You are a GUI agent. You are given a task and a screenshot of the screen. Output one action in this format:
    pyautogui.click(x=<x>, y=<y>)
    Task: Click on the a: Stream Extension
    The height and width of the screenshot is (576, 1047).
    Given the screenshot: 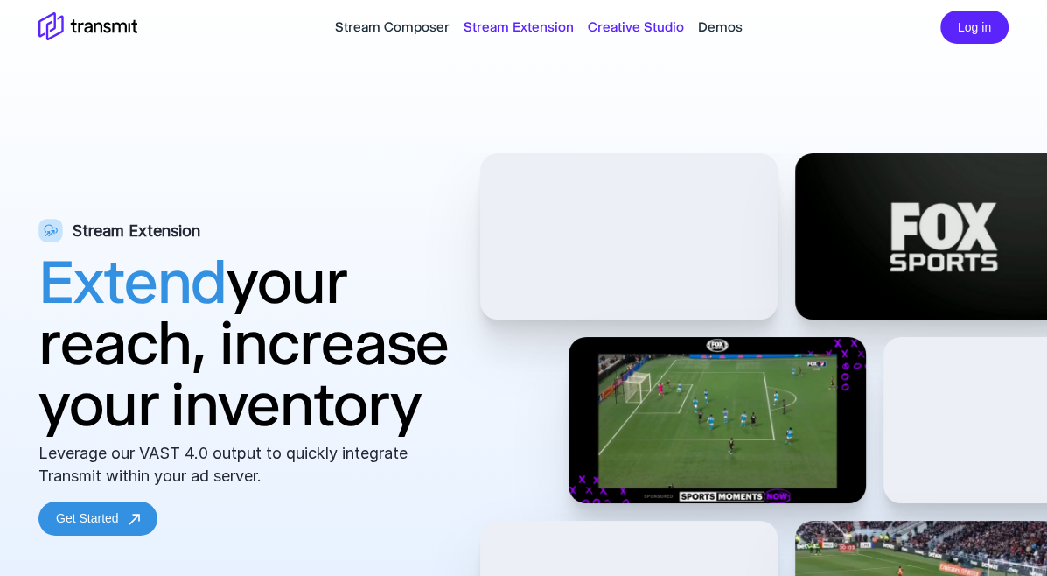 What is the action you would take?
    pyautogui.click(x=519, y=27)
    